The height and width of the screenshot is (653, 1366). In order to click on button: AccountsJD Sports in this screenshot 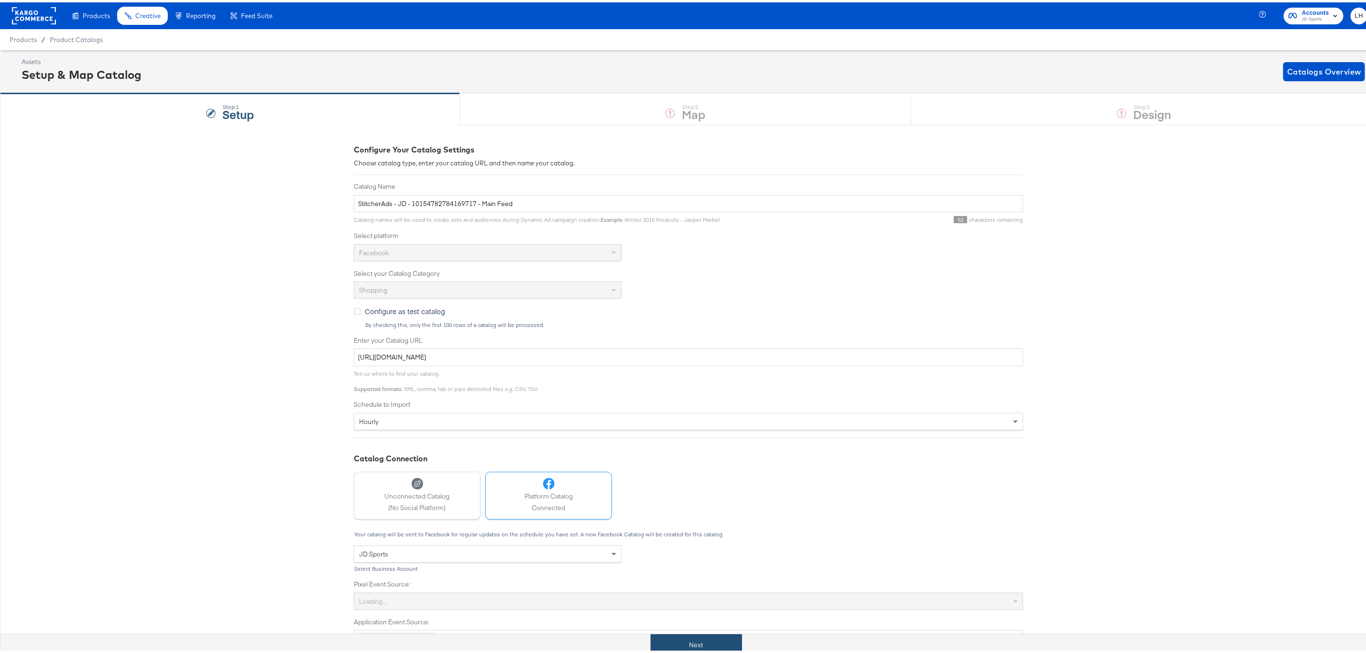, I will do `click(1314, 13)`.